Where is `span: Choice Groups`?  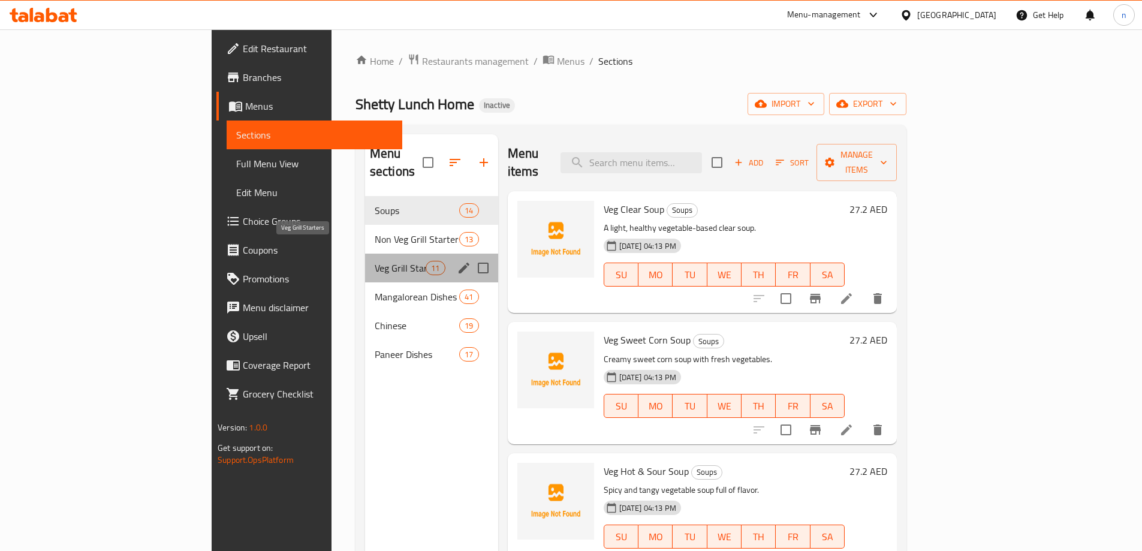
span: Choice Groups is located at coordinates (318, 221).